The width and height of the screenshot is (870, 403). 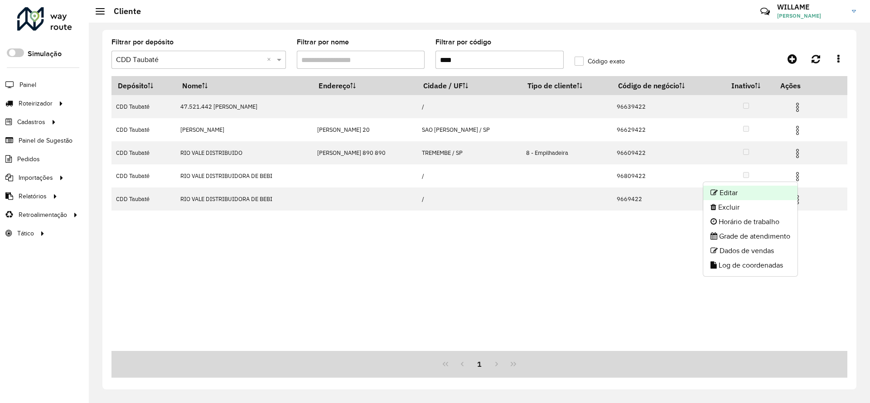 I want to click on td: 9669422, so click(x=665, y=199).